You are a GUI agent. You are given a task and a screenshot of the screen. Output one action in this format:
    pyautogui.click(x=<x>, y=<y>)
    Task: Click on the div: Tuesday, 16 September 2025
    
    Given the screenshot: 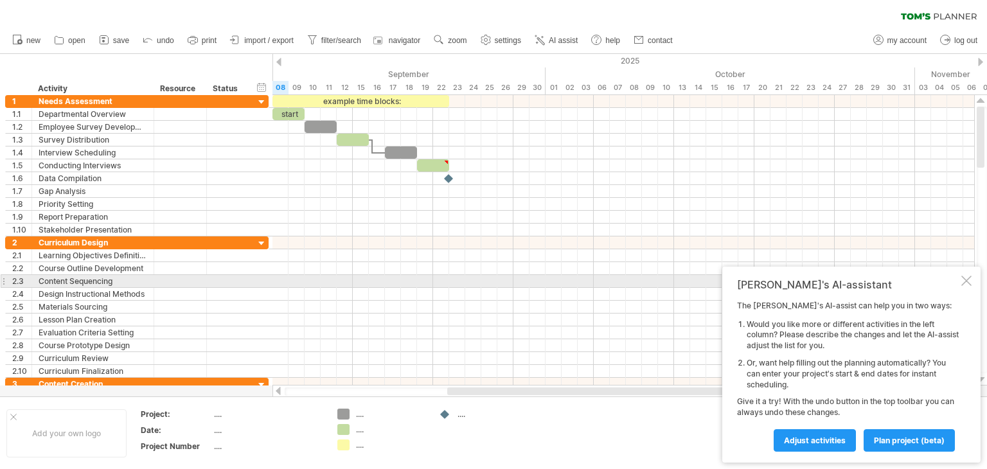 What is the action you would take?
    pyautogui.click(x=376, y=87)
    